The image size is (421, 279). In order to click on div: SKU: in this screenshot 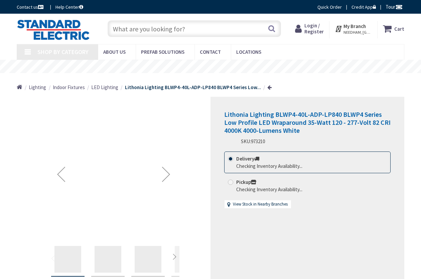, I will do `click(253, 141)`.